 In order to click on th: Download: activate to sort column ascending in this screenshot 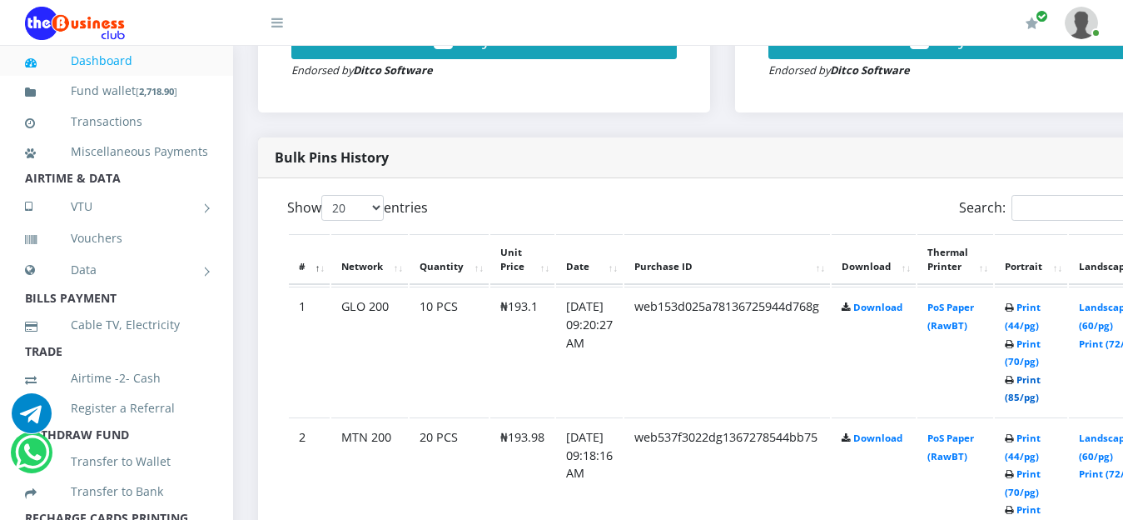, I will do `click(874, 260)`.